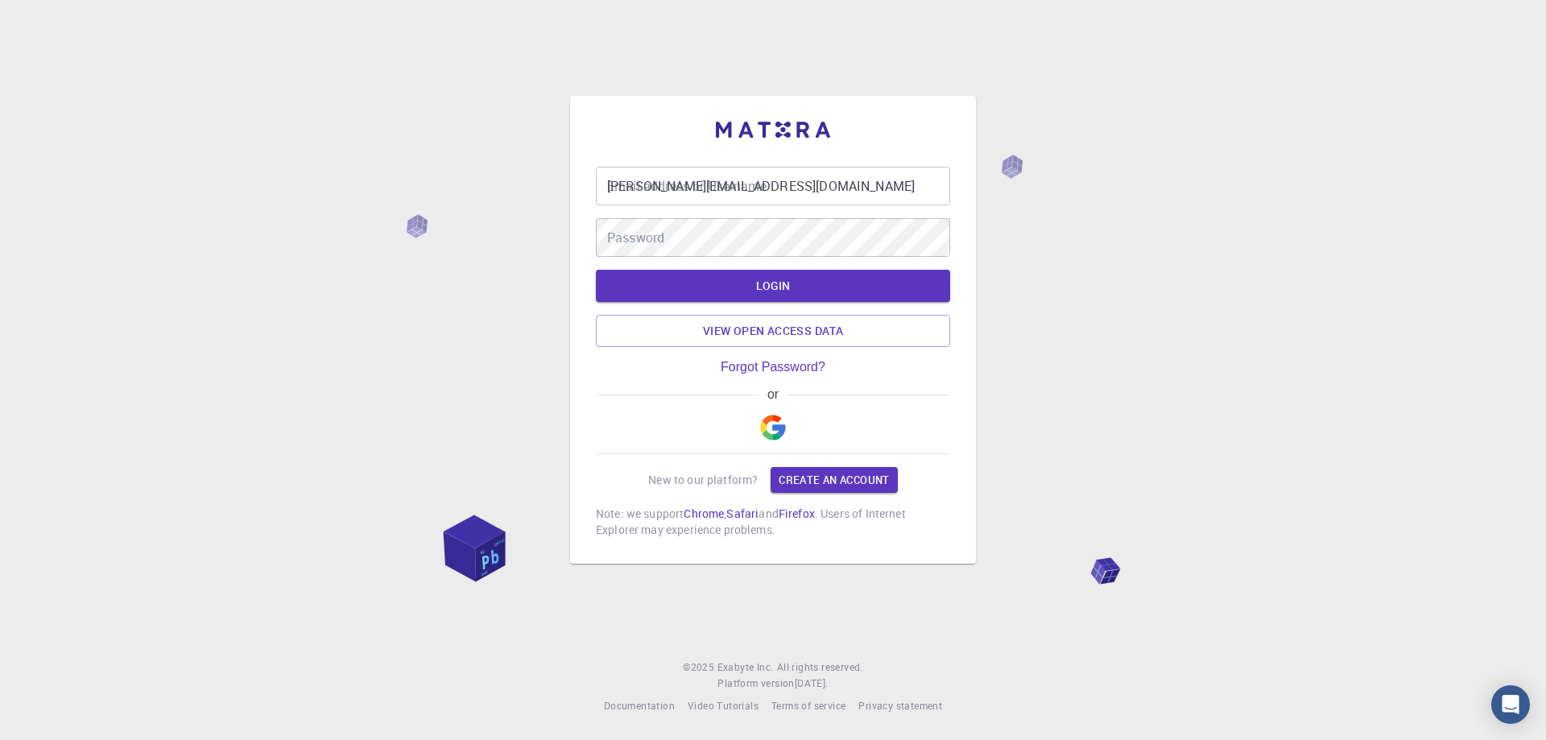 The height and width of the screenshot is (740, 1546). Describe the element at coordinates (703, 480) in the screenshot. I see `p: New to our platform?` at that location.